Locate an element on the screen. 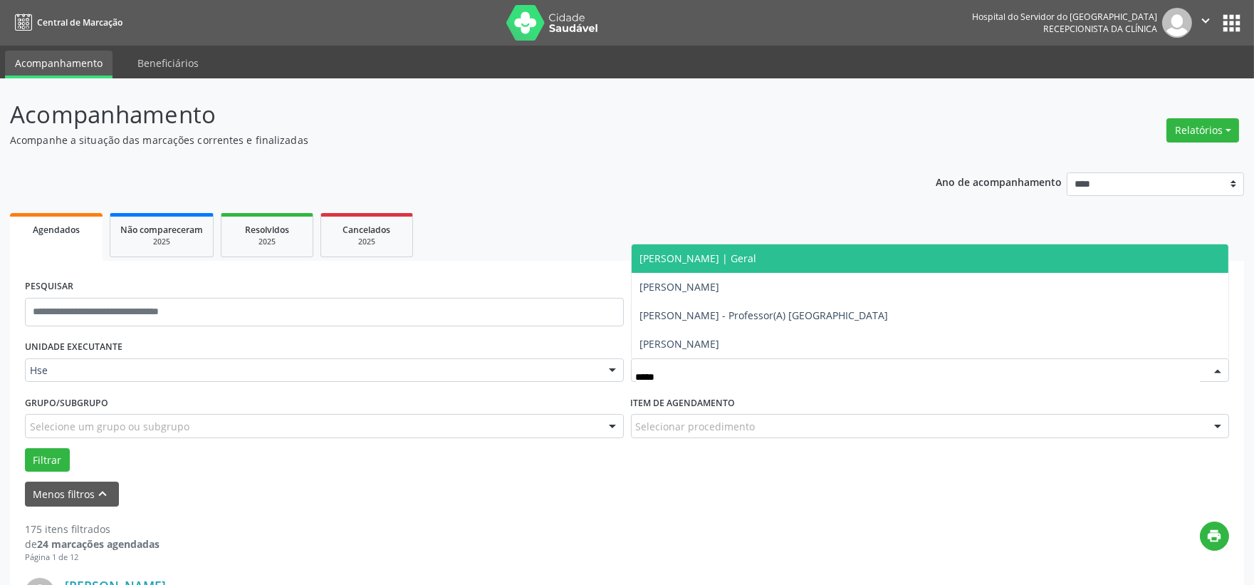 Image resolution: width=1254 pixels, height=585 pixels. i: print is located at coordinates (1215, 535).